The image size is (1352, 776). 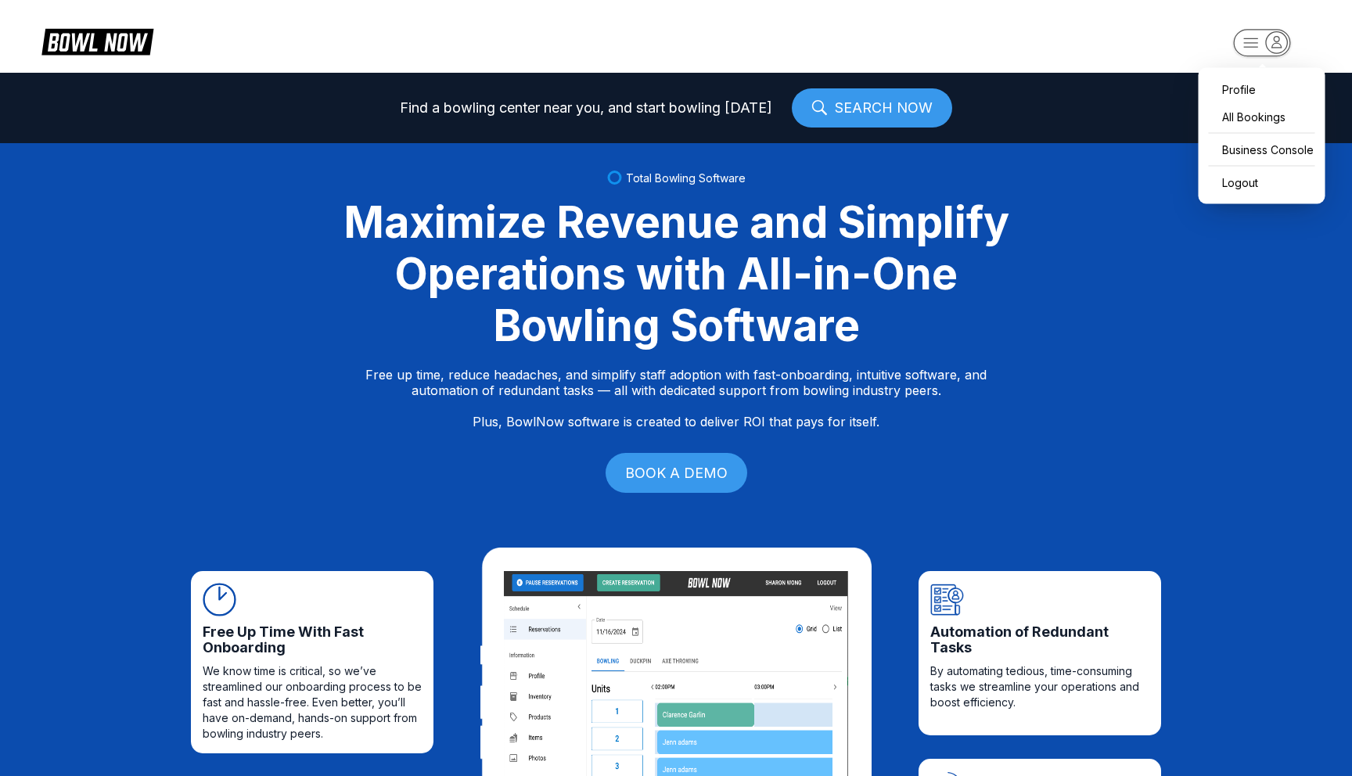 What do you see at coordinates (1262, 117) in the screenshot?
I see `a: All Bookings` at bounding box center [1262, 117].